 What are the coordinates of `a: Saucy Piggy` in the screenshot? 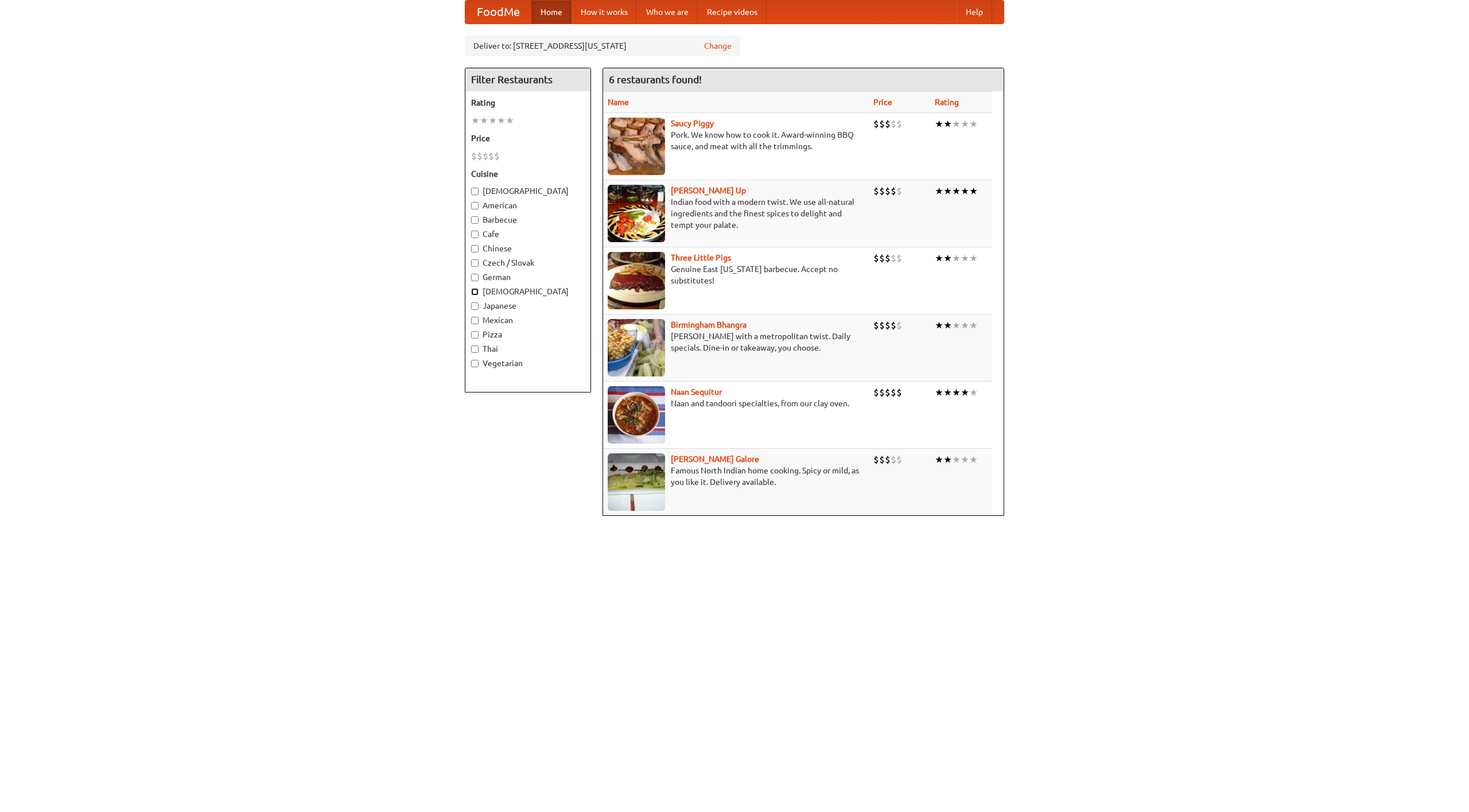 It's located at (692, 124).